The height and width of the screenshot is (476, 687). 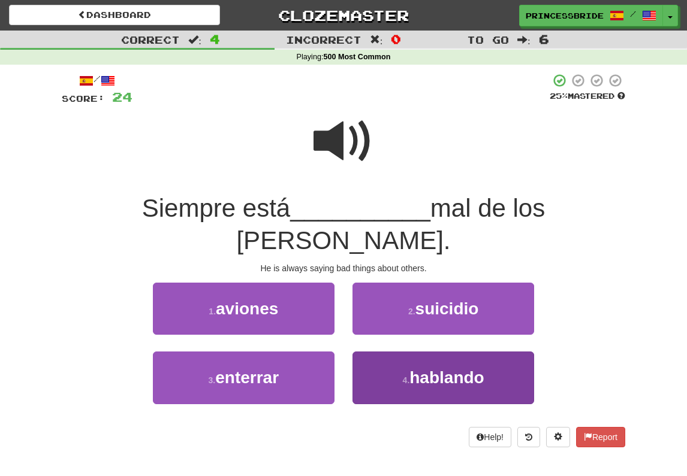 I want to click on span: aviones, so click(x=247, y=309).